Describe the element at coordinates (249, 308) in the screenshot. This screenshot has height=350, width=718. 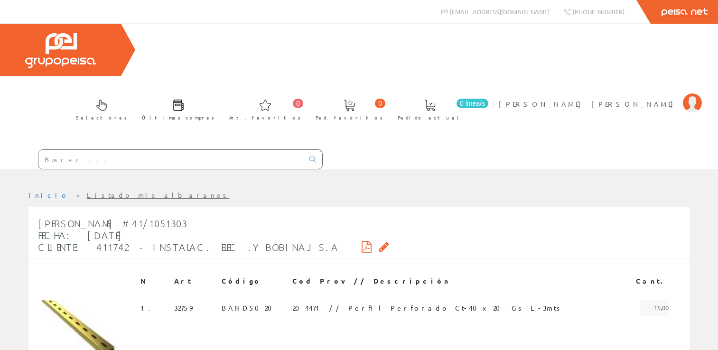
I see `span: BAND5020` at that location.